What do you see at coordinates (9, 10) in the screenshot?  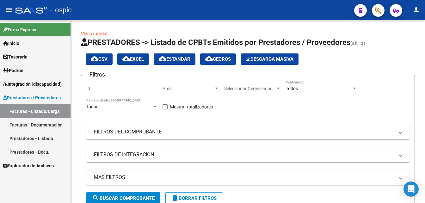 I see `mat-icon: menu` at bounding box center [9, 10].